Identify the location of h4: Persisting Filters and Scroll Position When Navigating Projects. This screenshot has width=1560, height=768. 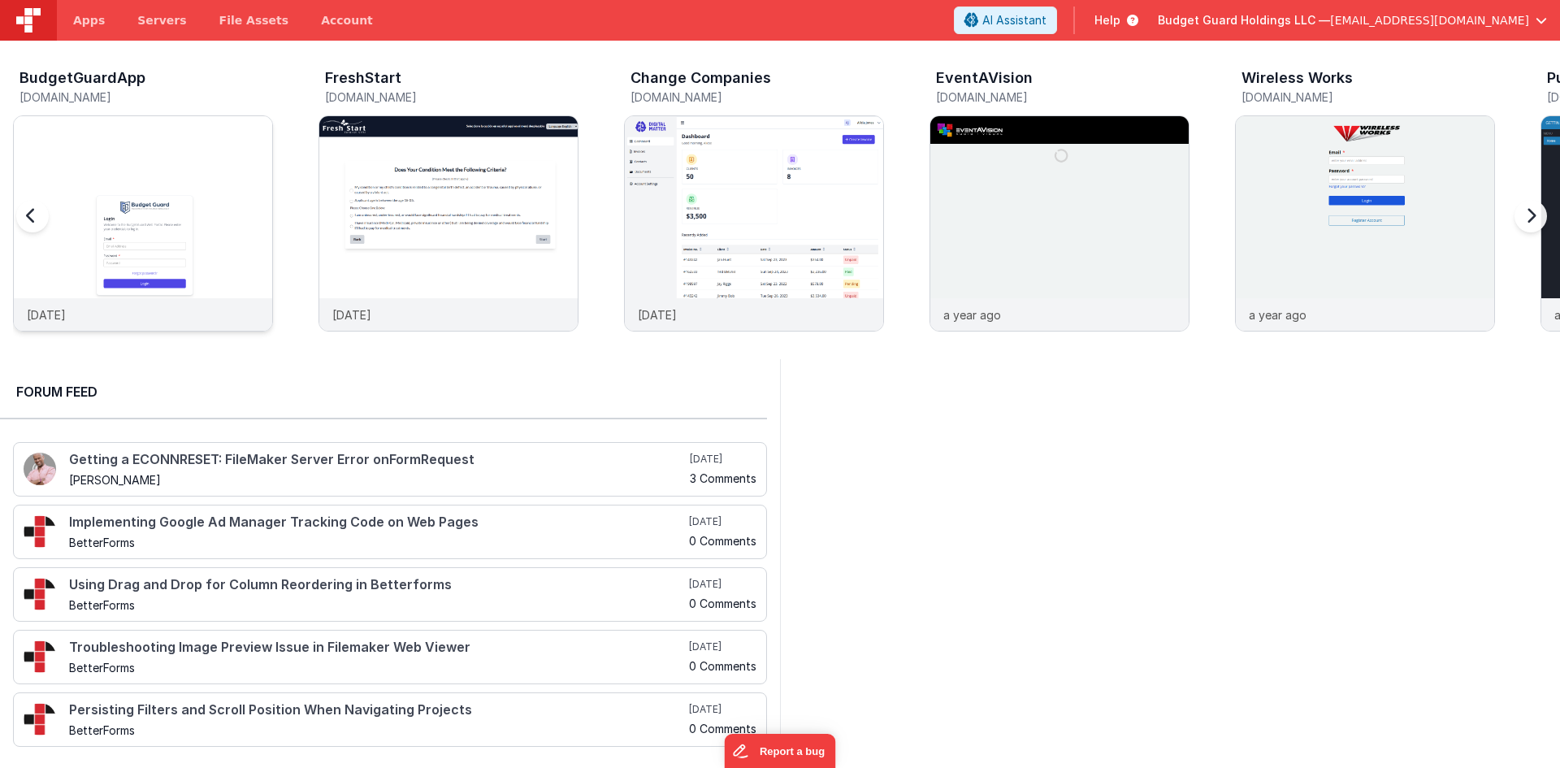
(377, 710).